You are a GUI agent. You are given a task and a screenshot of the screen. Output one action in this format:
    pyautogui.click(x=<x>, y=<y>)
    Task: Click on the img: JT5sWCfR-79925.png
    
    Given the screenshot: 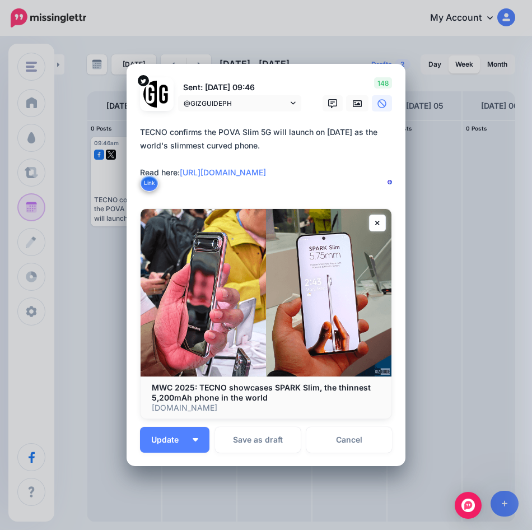 What is the action you would take?
    pyautogui.click(x=157, y=94)
    